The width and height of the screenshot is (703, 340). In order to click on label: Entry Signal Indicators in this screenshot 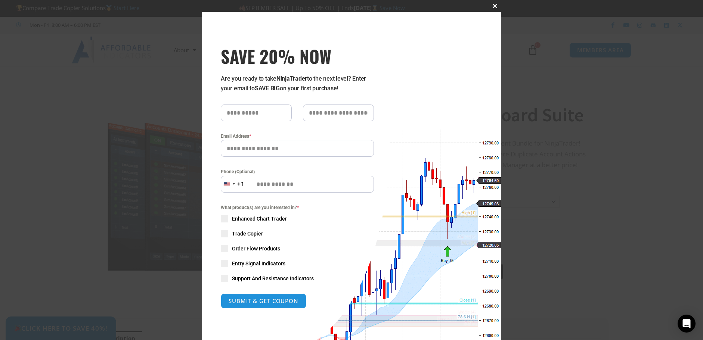, I will do `click(297, 264)`.